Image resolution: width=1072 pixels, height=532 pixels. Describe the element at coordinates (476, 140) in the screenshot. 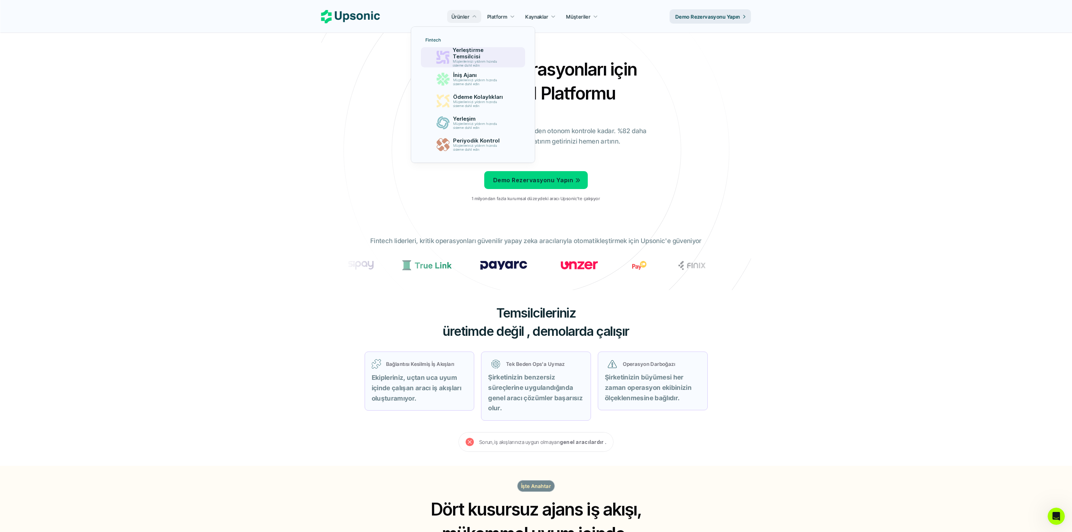

I see `font: Periyodik Kontrol` at that location.